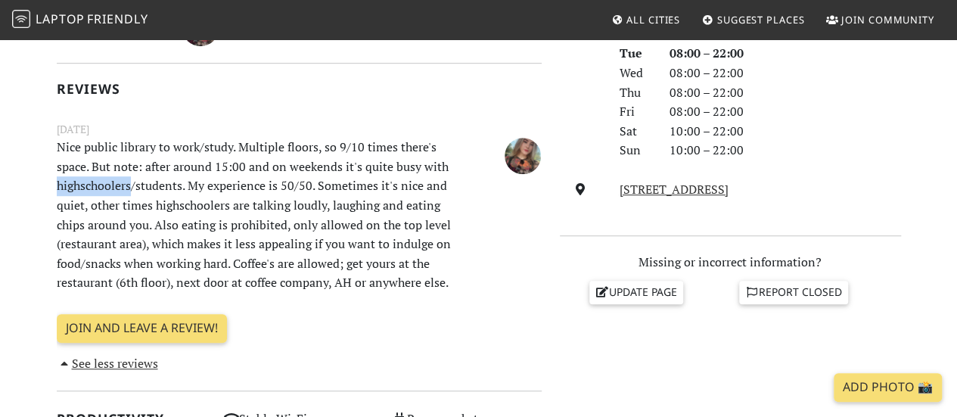 This screenshot has height=417, width=957. What do you see at coordinates (753, 20) in the screenshot?
I see `a: Suggest Places` at bounding box center [753, 20].